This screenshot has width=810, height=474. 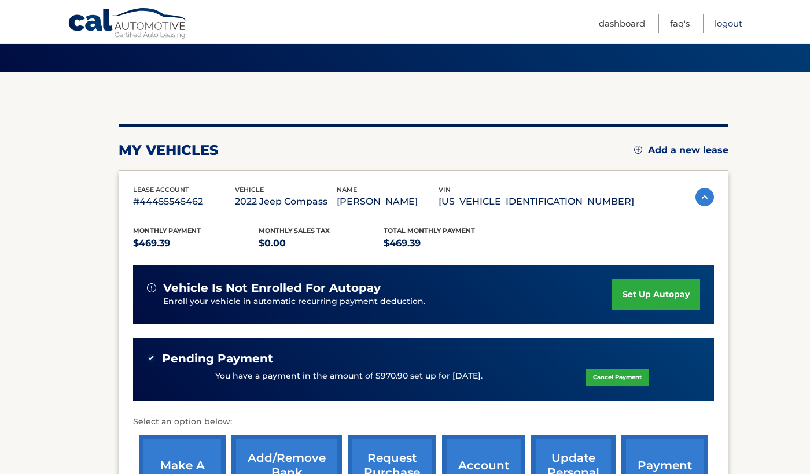 I want to click on span: vehicle, so click(x=249, y=190).